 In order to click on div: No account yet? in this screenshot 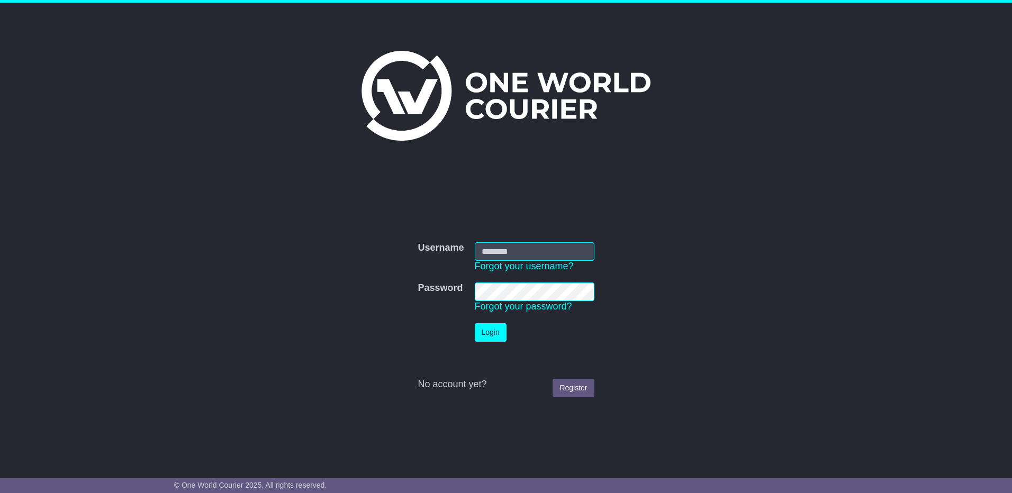, I will do `click(506, 385)`.